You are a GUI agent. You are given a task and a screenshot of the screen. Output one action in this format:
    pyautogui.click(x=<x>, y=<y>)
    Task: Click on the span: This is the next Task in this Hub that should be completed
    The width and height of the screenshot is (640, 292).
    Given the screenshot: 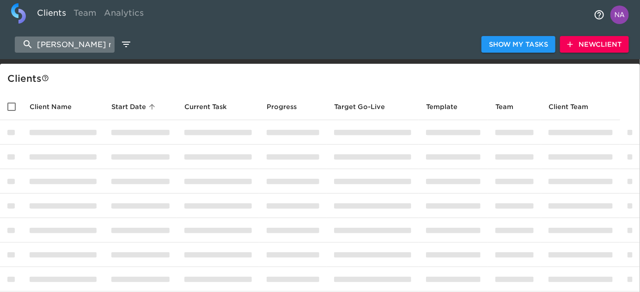 What is the action you would take?
    pyautogui.click(x=206, y=107)
    